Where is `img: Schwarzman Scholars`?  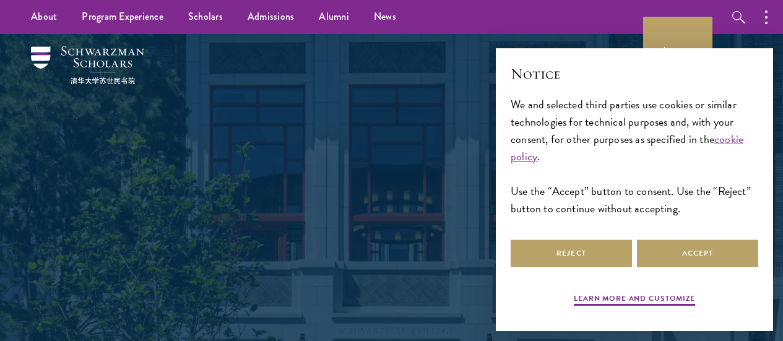 img: Schwarzman Scholars is located at coordinates (87, 65).